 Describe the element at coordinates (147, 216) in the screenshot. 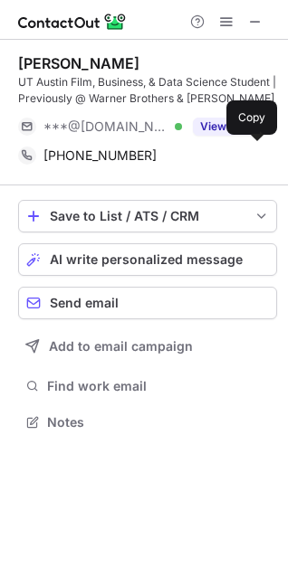

I see `div: Save to List / ATS / CRM` at that location.